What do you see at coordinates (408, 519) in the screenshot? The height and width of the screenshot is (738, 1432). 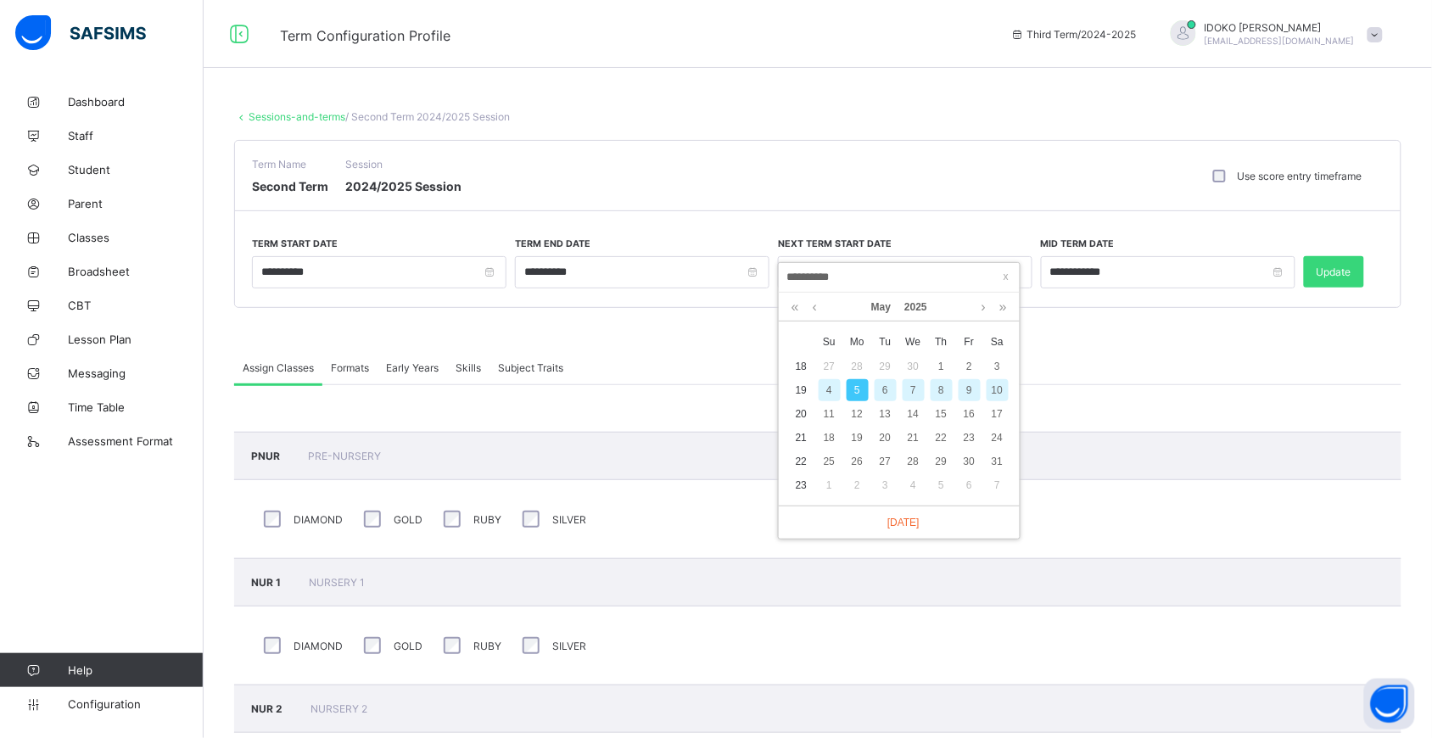 I see `label: GOLD` at bounding box center [408, 519].